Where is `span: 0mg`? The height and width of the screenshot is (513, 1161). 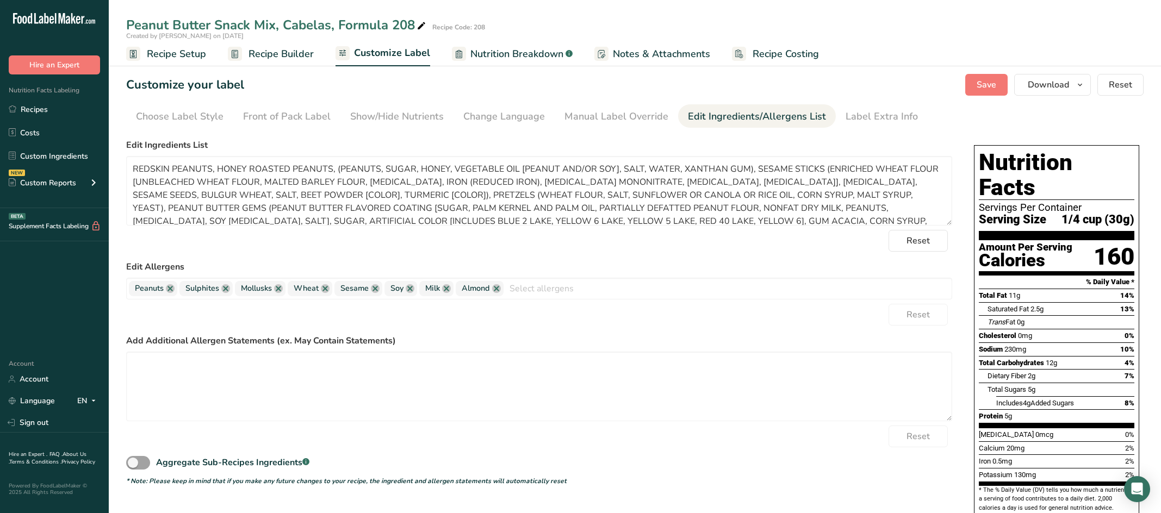 span: 0mg is located at coordinates (1025, 335).